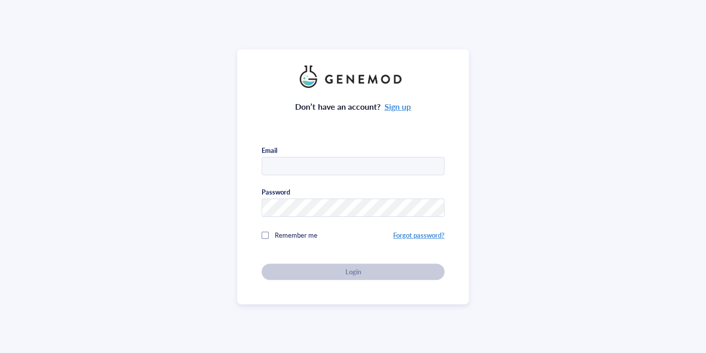 The width and height of the screenshot is (706, 353). I want to click on div: Don’t have an account?, so click(353, 107).